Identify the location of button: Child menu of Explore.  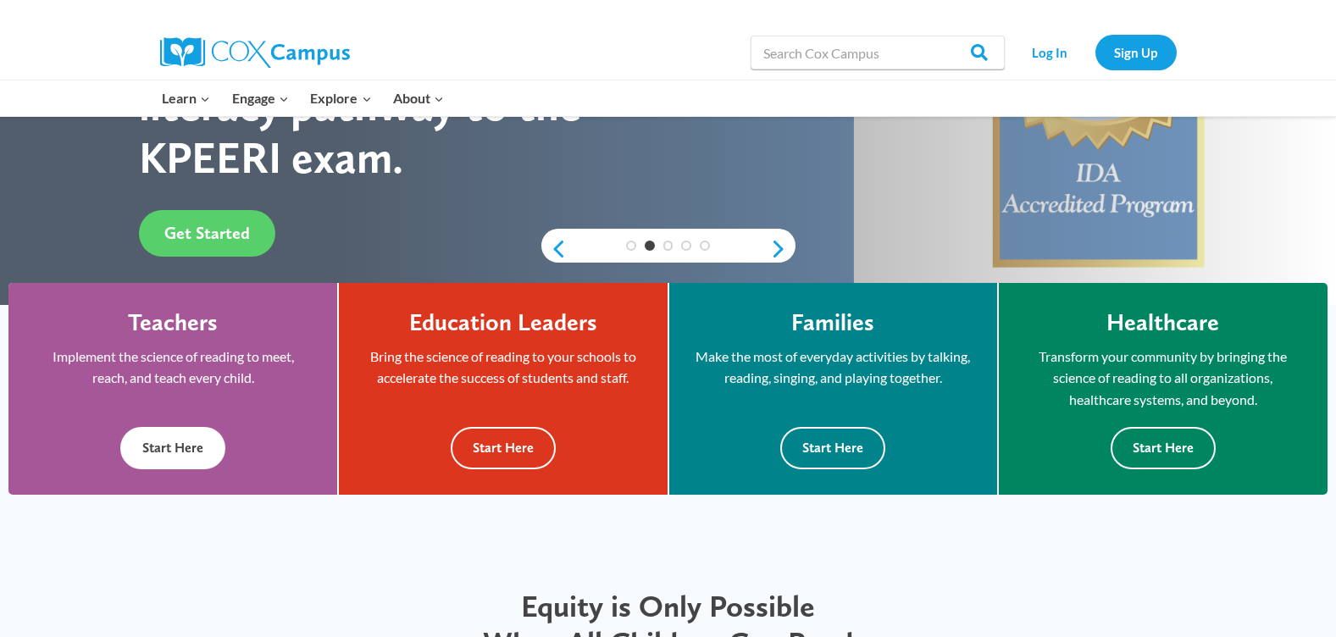
(342, 98).